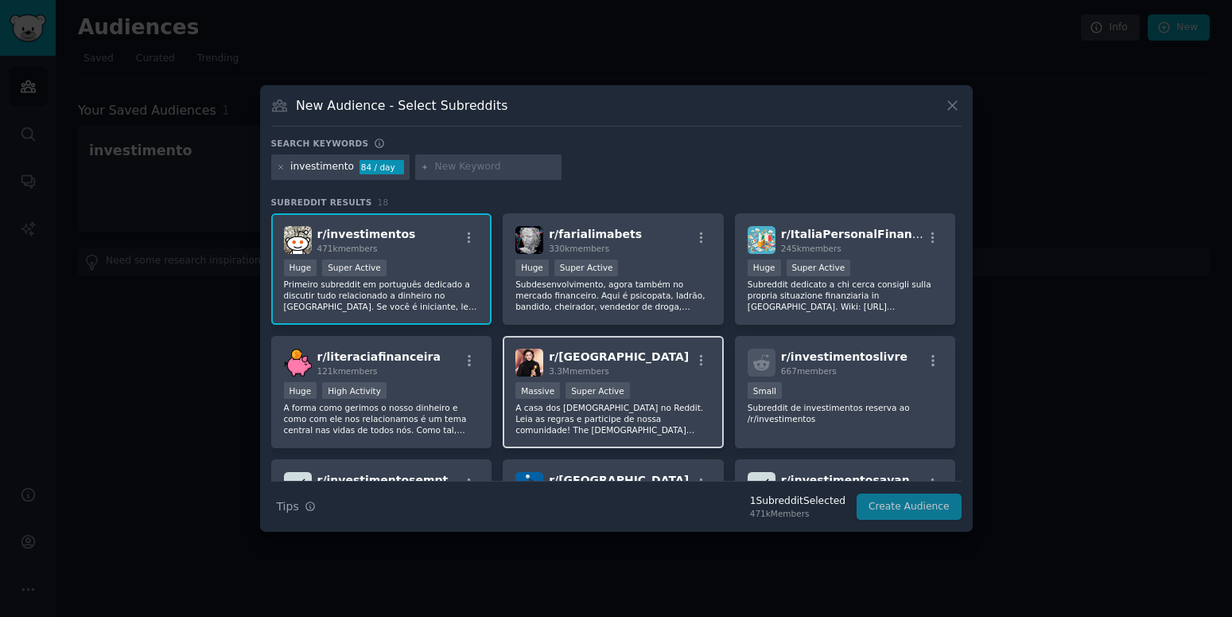 This screenshot has width=1232, height=617. Describe the element at coordinates (846, 413) in the screenshot. I see `p: Subreddit de investimentos reserva ao /r/investimentos` at that location.